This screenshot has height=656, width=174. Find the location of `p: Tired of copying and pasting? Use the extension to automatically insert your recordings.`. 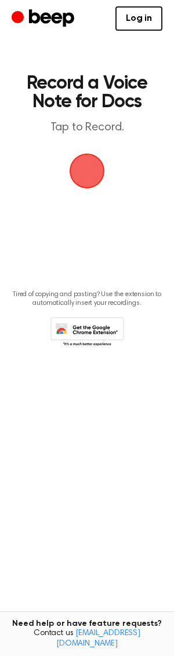

p: Tired of copying and pasting? Use the extension to automatically insert your recordings. is located at coordinates (87, 299).